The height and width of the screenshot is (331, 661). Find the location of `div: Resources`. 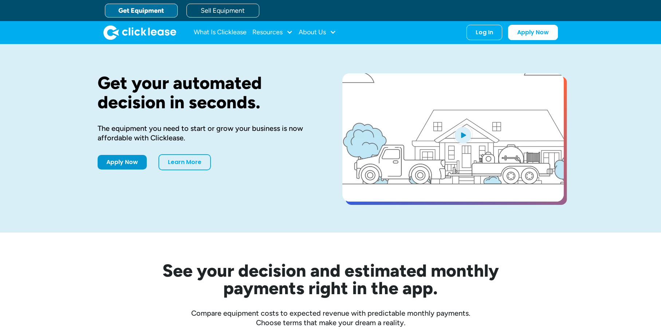

div: Resources is located at coordinates (272, 32).